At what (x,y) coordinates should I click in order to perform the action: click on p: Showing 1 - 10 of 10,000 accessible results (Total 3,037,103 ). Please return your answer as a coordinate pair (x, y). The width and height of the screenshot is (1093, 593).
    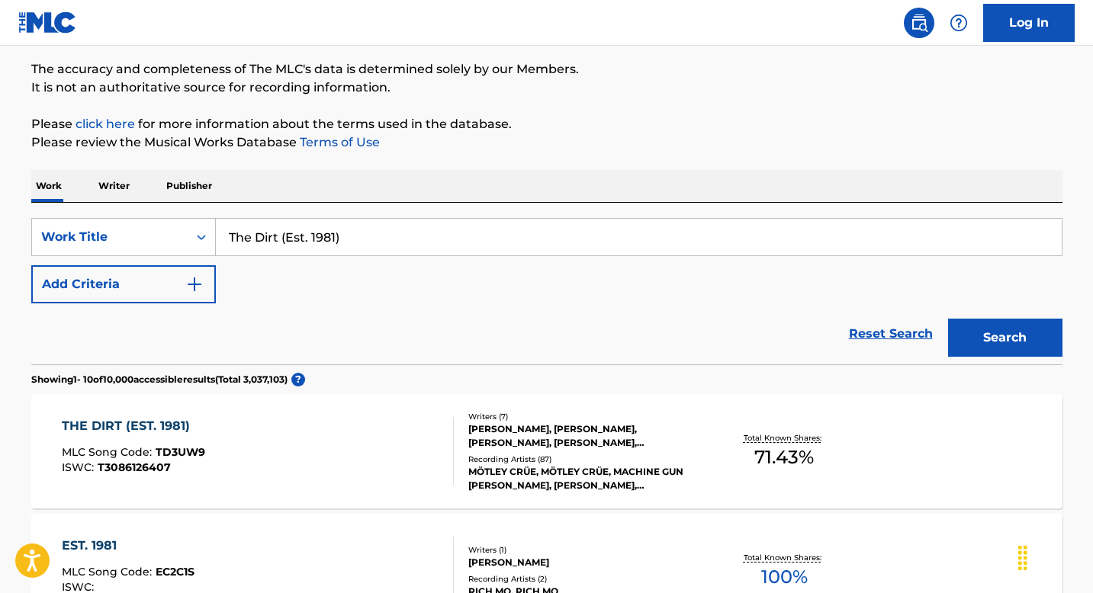
    Looking at the image, I should click on (159, 380).